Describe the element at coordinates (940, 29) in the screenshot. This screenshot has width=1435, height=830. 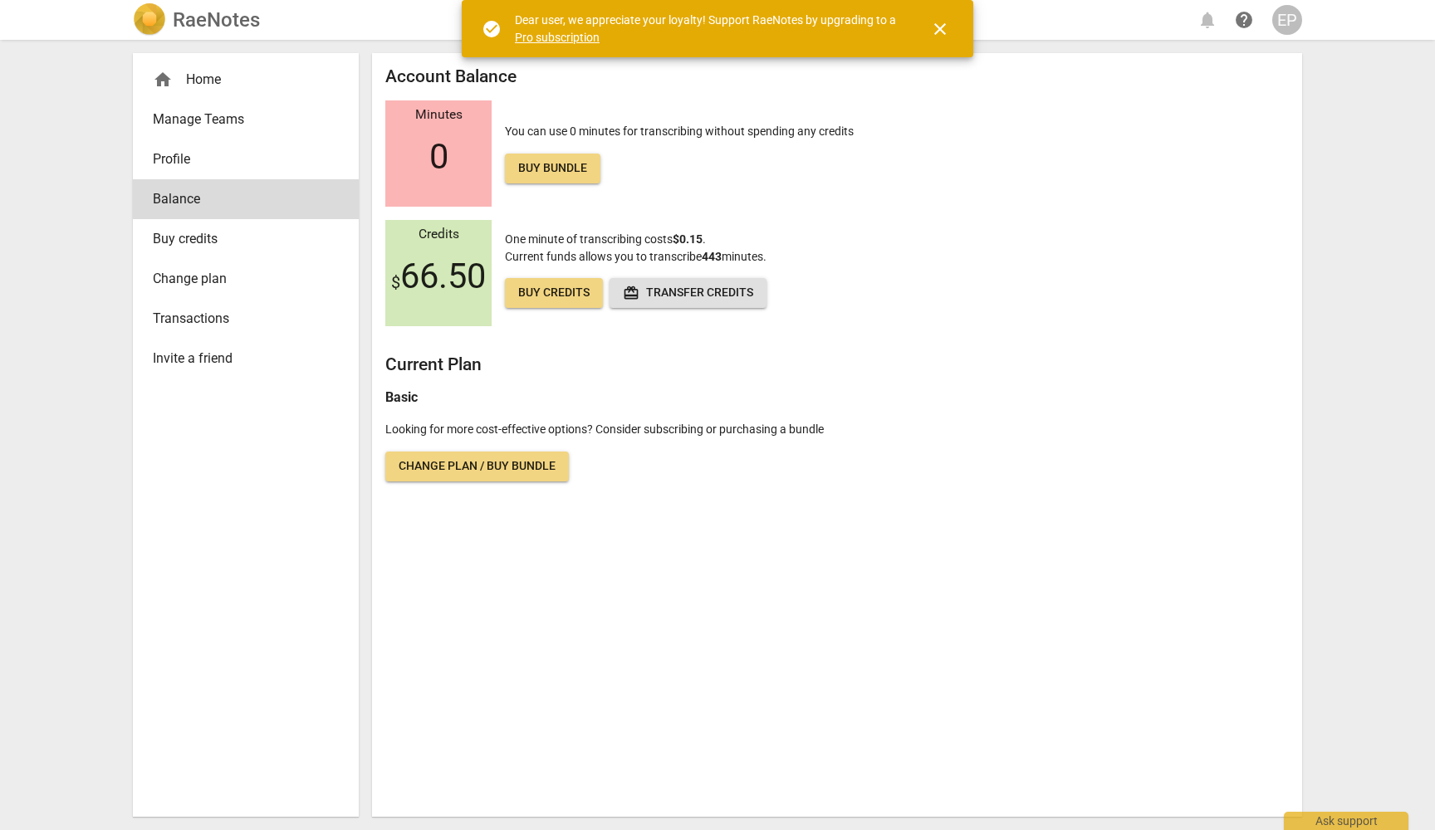
I see `span: close` at that location.